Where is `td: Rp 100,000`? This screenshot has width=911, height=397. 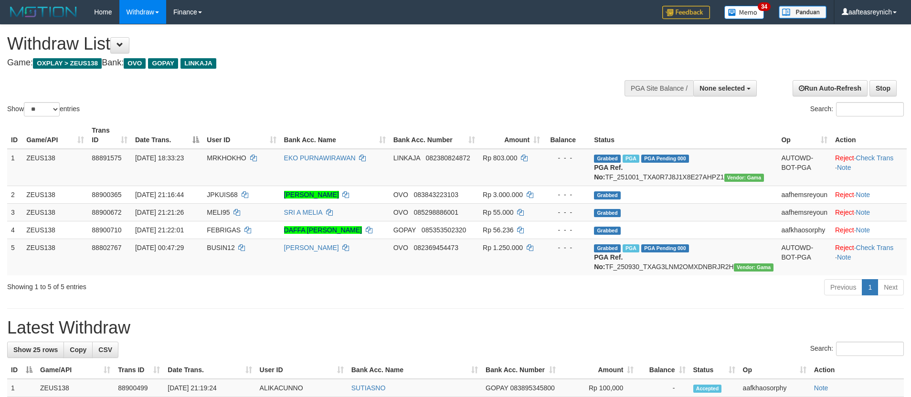 td: Rp 100,000 is located at coordinates (598, 388).